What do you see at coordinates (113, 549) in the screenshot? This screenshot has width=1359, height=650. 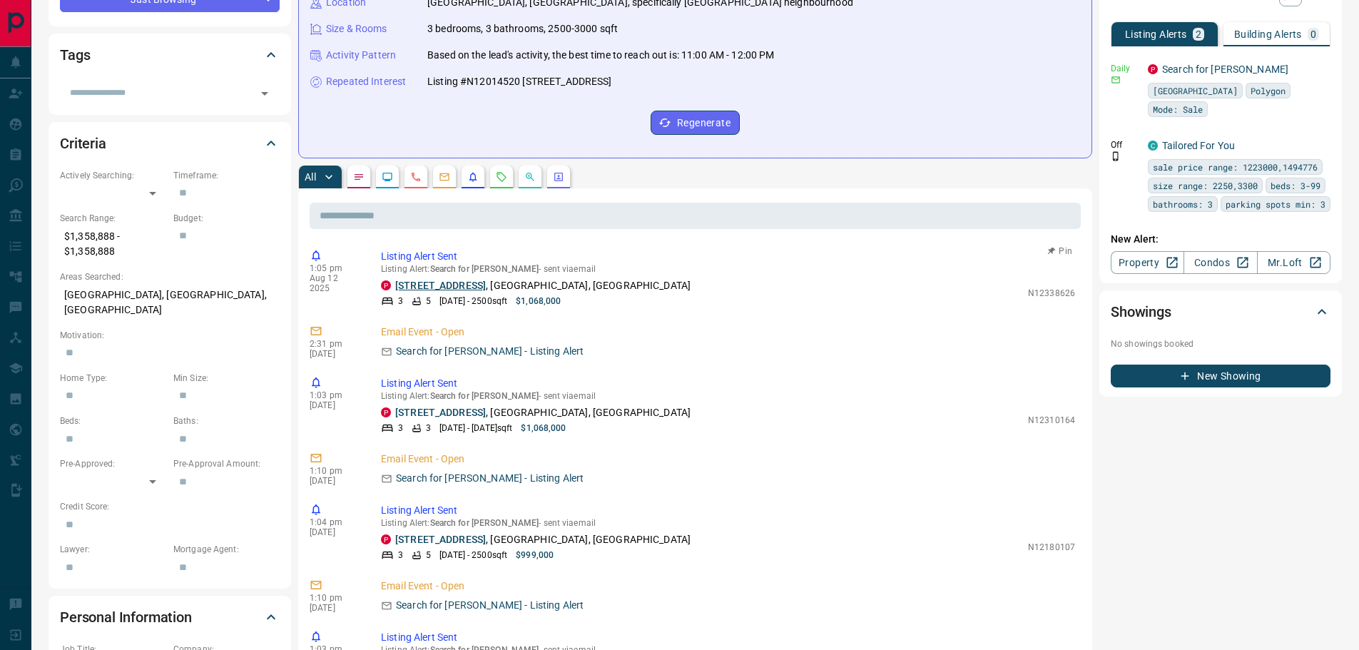 I see `p: Lawyer:` at bounding box center [113, 549].